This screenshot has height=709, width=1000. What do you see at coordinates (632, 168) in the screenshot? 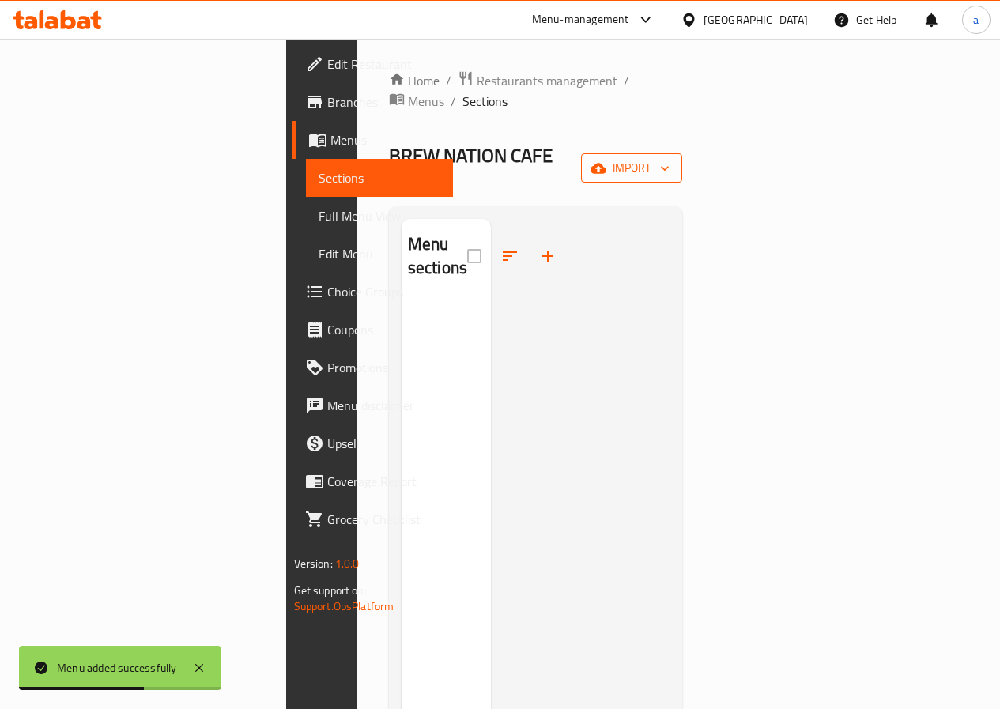
I see `button: import` at bounding box center [632, 168].